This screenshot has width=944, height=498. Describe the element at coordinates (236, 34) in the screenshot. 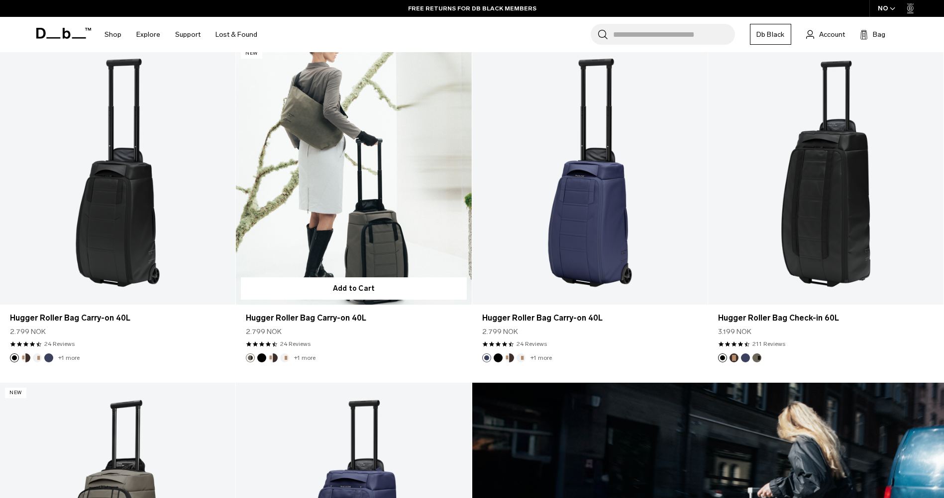

I see `a: Lost & Found` at that location.